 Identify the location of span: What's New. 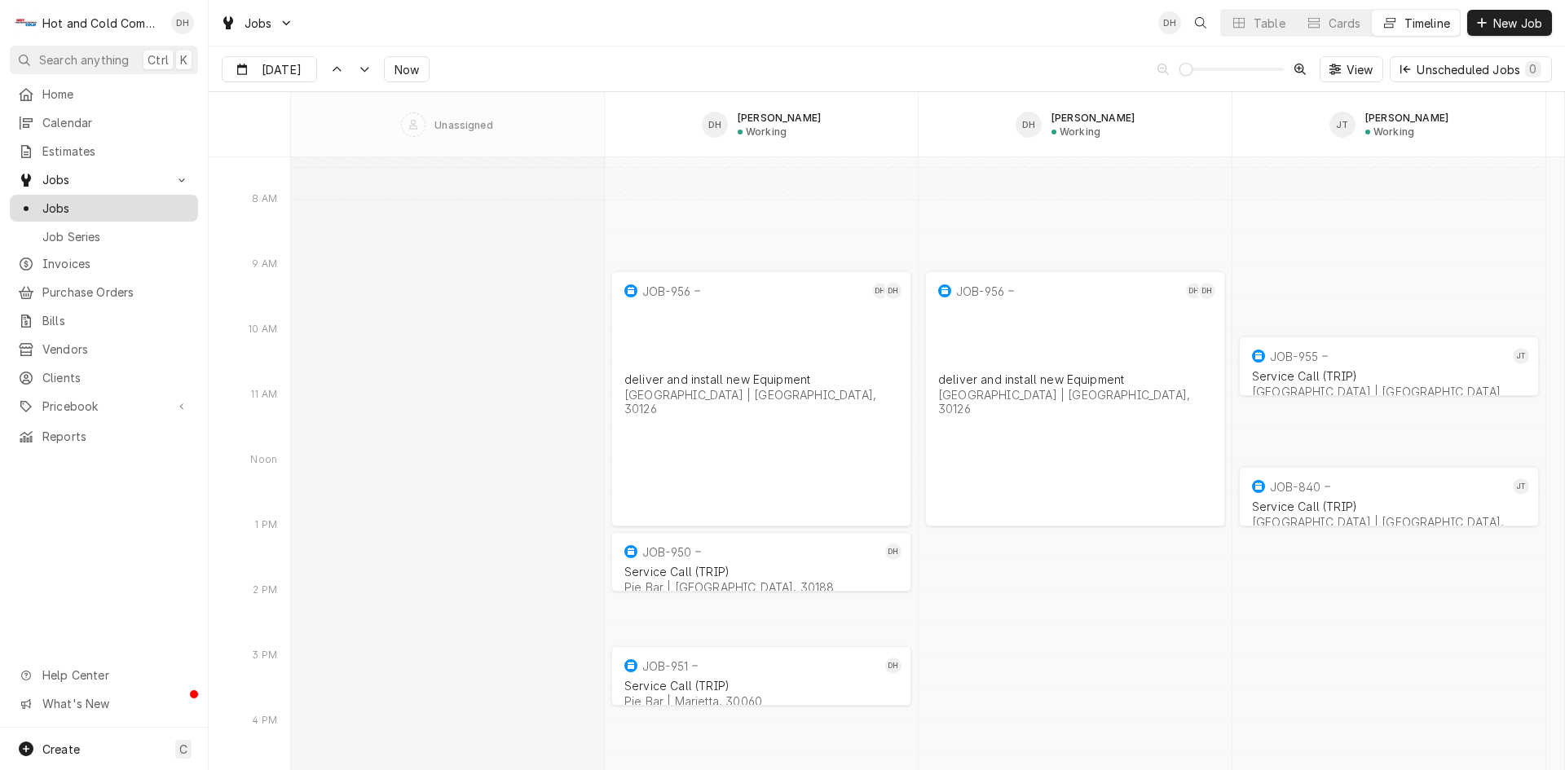
(115, 704).